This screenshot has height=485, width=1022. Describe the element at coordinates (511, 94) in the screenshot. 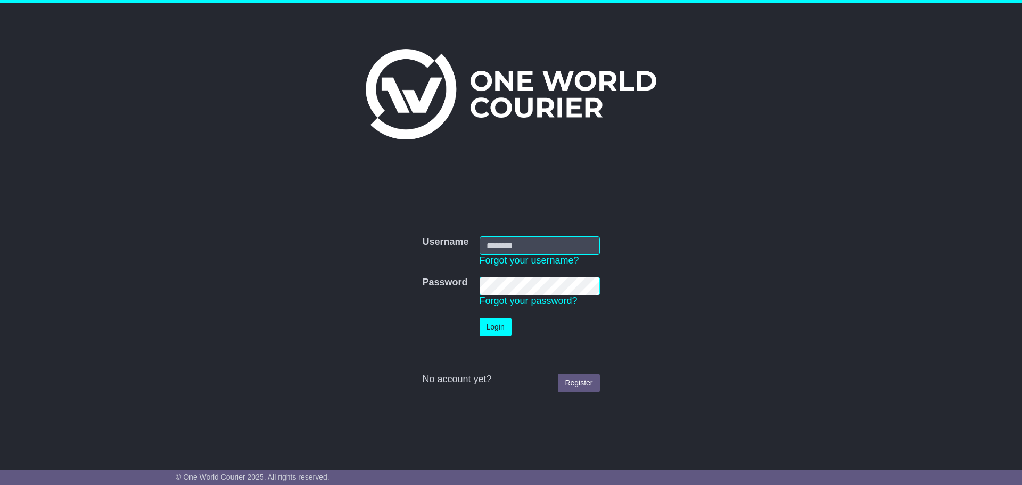

I see `img: One World` at that location.